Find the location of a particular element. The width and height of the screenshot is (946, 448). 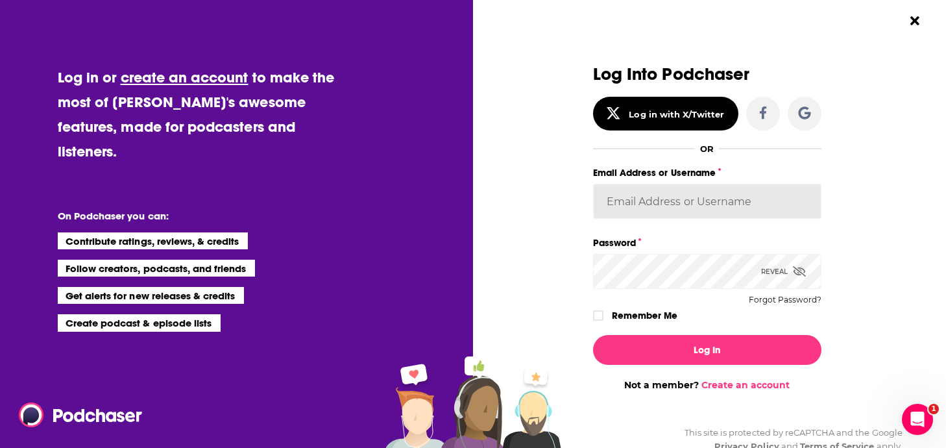

label: Password is located at coordinates (707, 243).